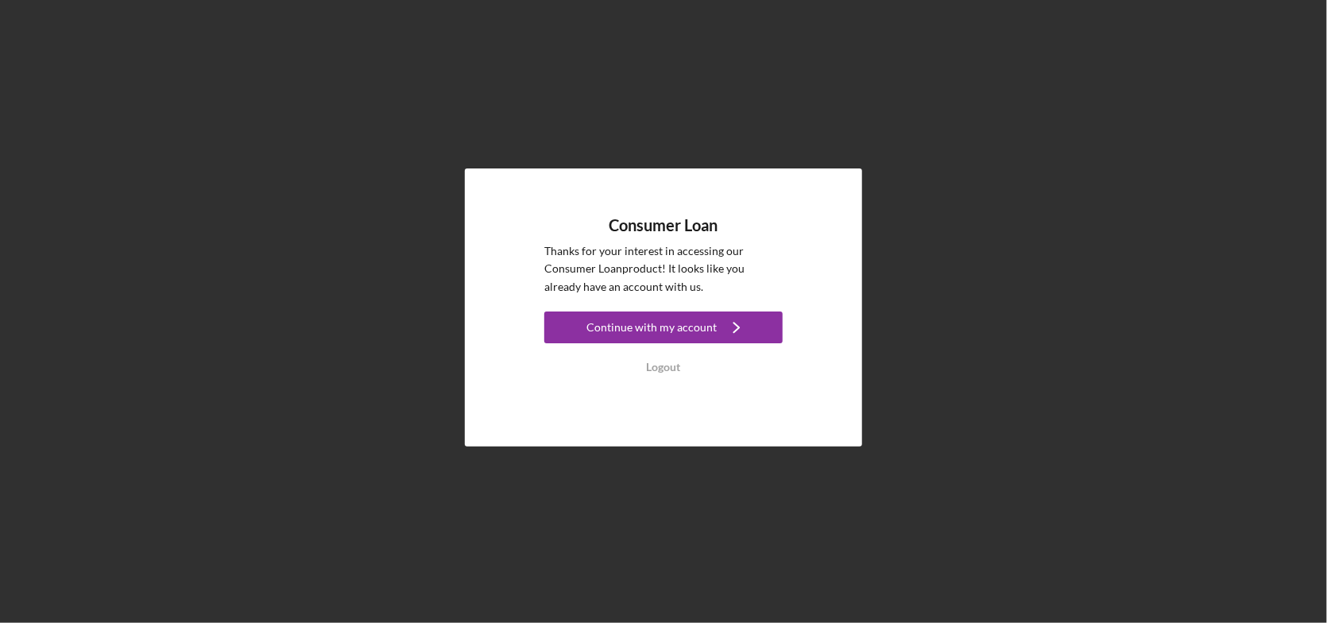 Image resolution: width=1327 pixels, height=623 pixels. I want to click on a: Continue with my account, so click(663, 329).